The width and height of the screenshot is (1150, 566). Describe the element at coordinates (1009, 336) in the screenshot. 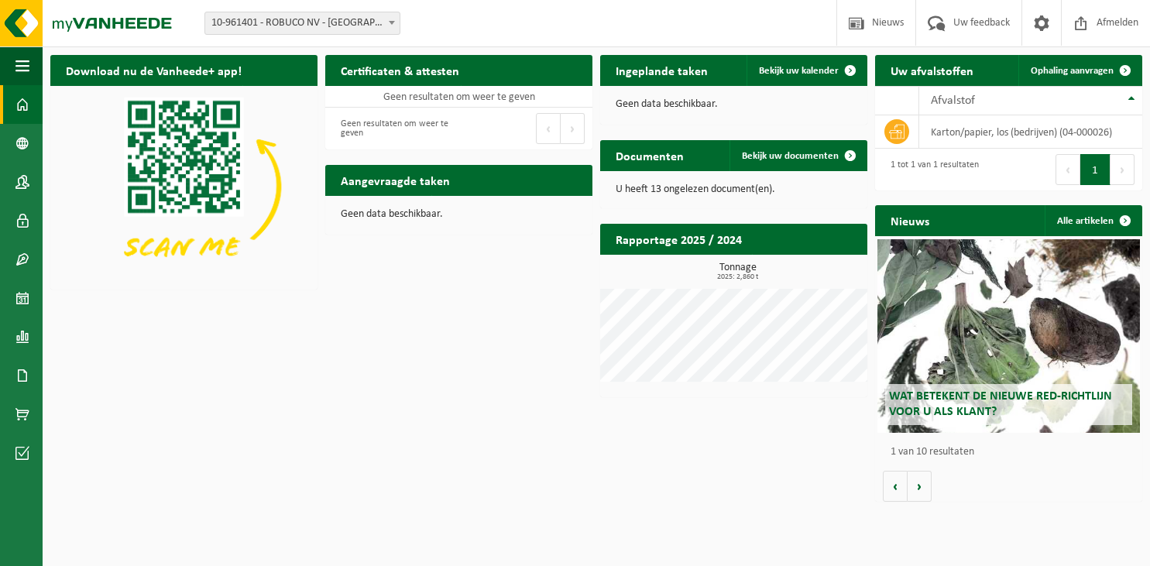

I see `a: Wat betekent de nieuwe RED-richtlijn voor u als klant?` at that location.